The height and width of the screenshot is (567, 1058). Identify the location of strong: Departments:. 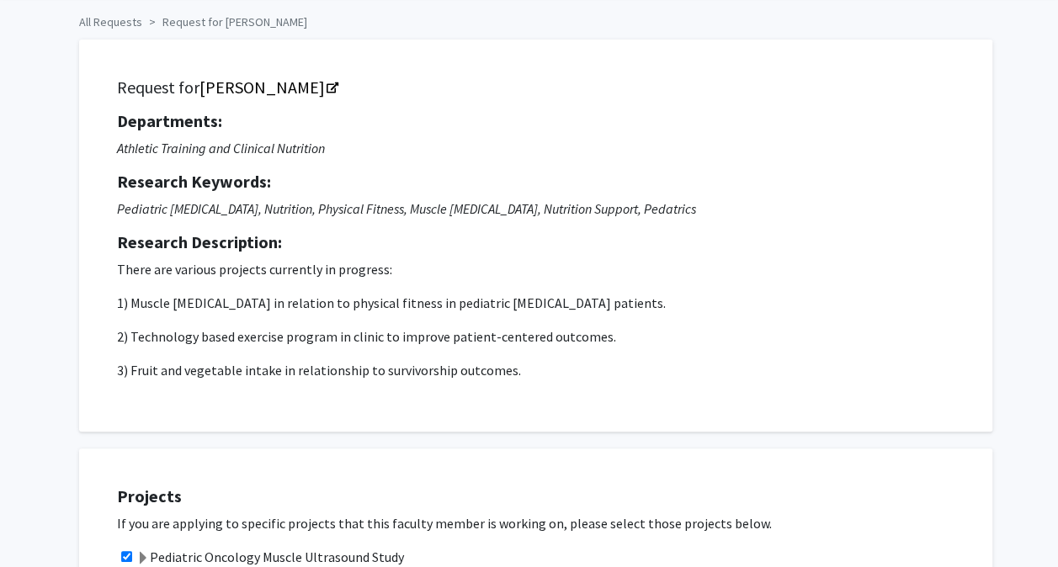
(169, 120).